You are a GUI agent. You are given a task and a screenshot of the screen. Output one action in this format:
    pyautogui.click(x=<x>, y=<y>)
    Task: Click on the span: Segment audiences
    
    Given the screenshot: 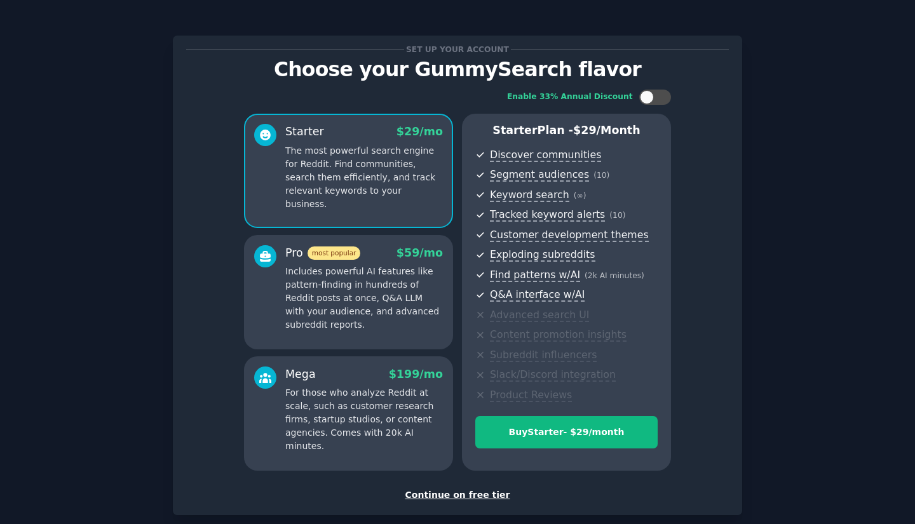 What is the action you would take?
    pyautogui.click(x=539, y=175)
    